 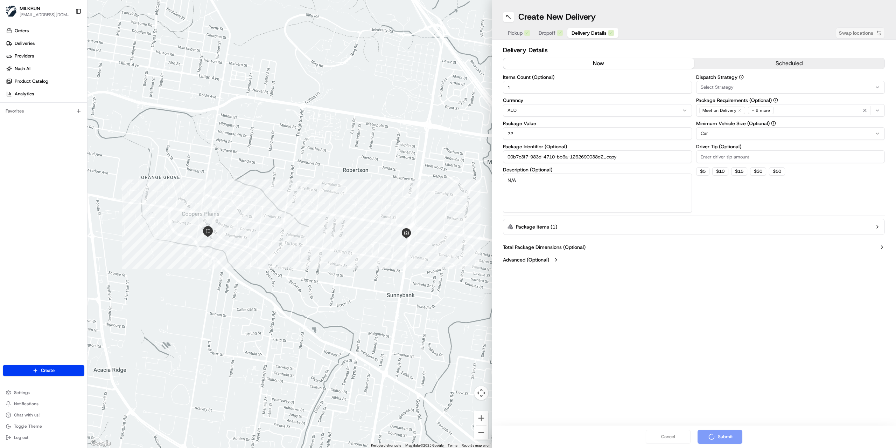 What do you see at coordinates (386, 445) in the screenshot?
I see `button: Keyboard shortcuts` at bounding box center [386, 445].